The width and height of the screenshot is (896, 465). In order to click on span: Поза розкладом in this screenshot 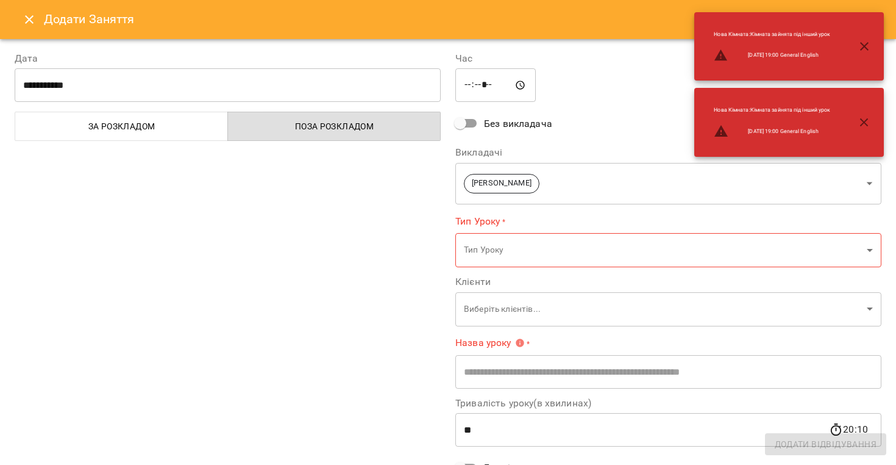, I will do `click(334, 126)`.